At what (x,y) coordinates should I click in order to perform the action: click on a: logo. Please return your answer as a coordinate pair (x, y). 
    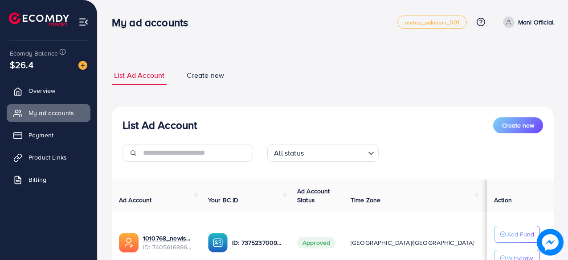
    Looking at the image, I should click on (39, 19).